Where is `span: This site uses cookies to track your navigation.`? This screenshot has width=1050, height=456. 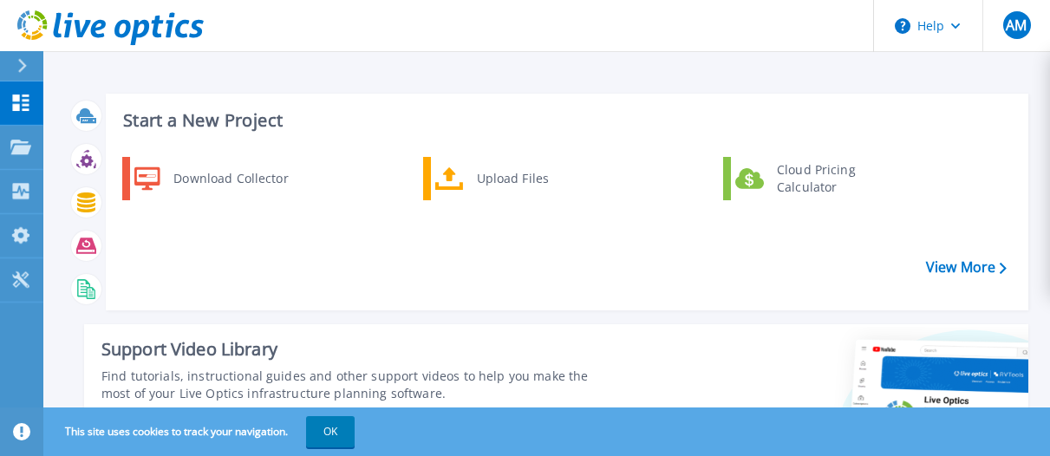
span: This site uses cookies to track your navigation. is located at coordinates (201, 432).